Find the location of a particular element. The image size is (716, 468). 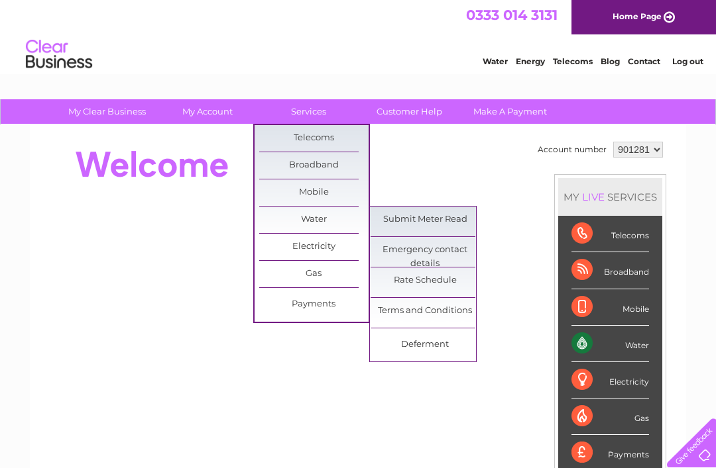

a: Rate Schedule is located at coordinates (425, 281).